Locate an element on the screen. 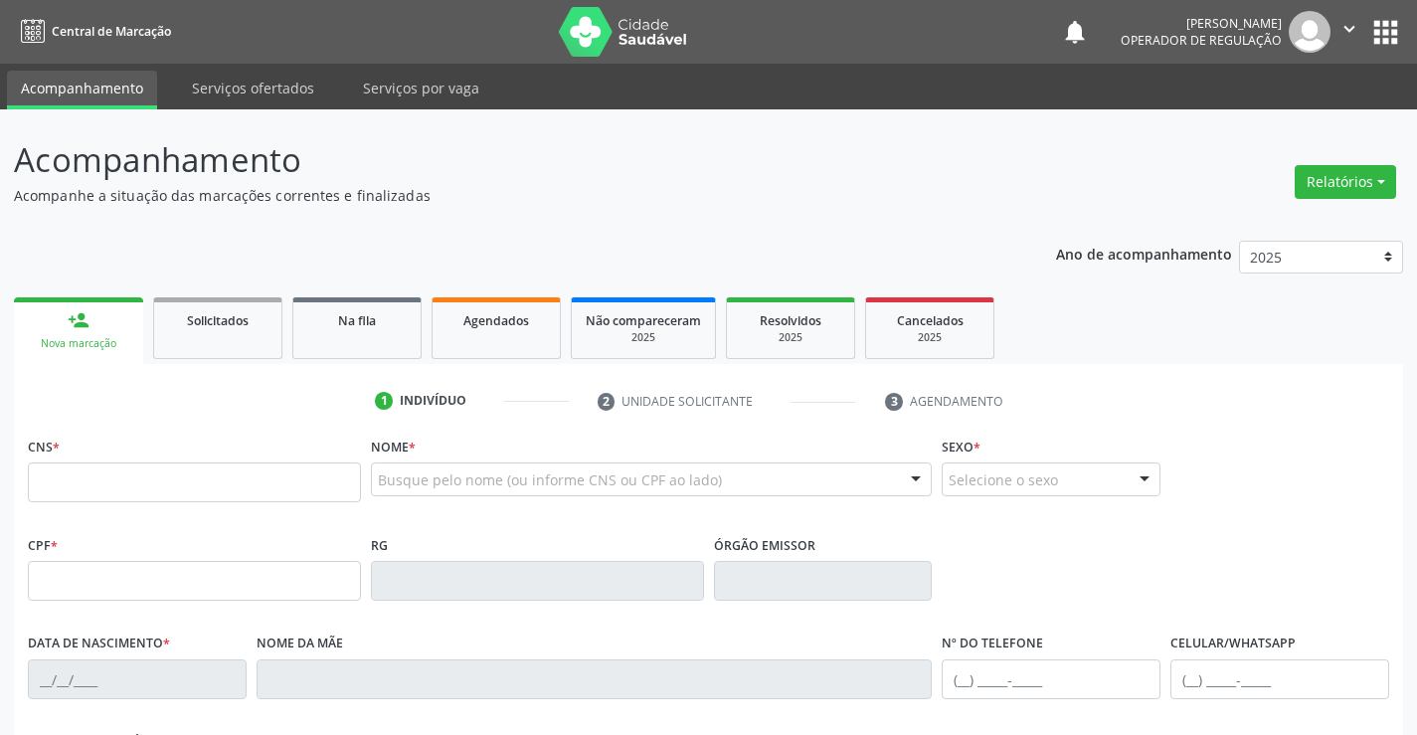 The height and width of the screenshot is (735, 1417). button: Relatórios is located at coordinates (1346, 182).